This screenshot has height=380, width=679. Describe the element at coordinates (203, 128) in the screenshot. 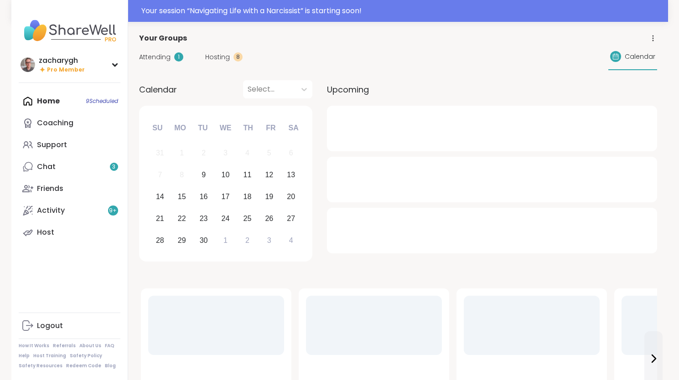

I see `div: Tu` at that location.